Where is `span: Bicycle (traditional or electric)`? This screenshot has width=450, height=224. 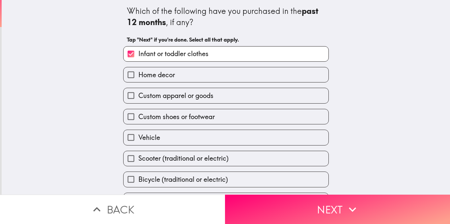
span: Bicycle (traditional or electric) is located at coordinates (183, 179).